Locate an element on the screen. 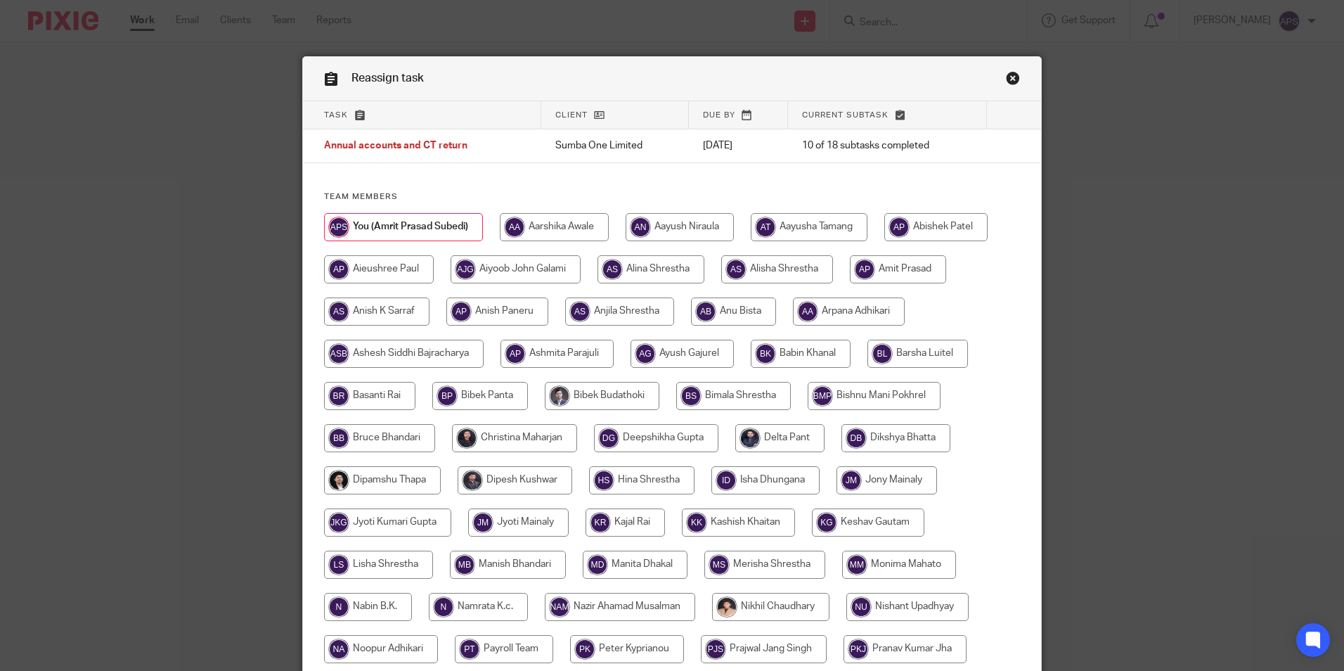 This screenshot has height=671, width=1344. h4: Team members is located at coordinates (672, 197).